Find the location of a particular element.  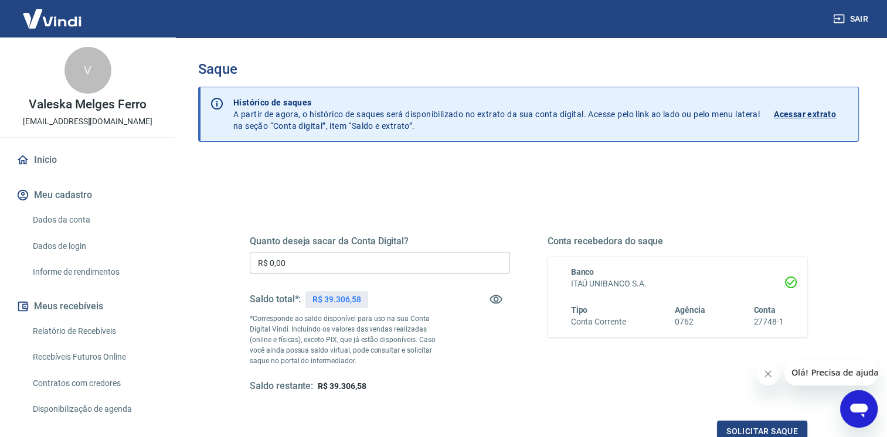

p: Valeska Melges Ferro is located at coordinates (87, 104).